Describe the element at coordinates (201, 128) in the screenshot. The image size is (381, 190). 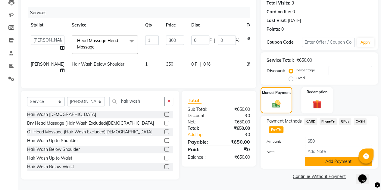
I see `div: Total:` at that location.